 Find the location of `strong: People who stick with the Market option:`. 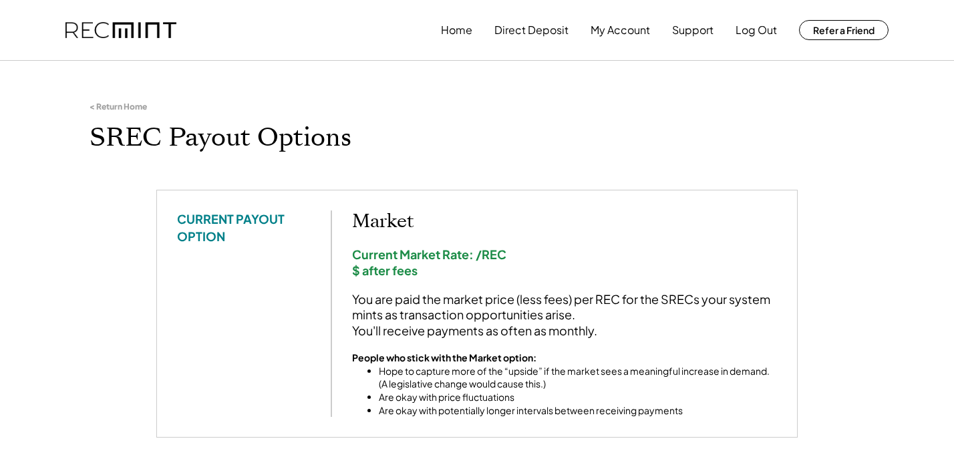

strong: People who stick with the Market option: is located at coordinates (444, 357).